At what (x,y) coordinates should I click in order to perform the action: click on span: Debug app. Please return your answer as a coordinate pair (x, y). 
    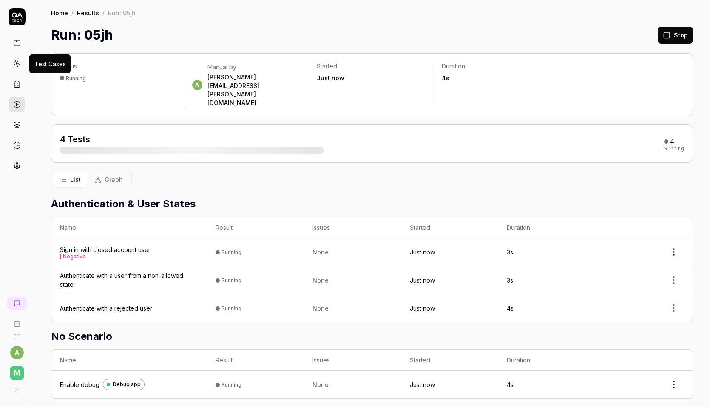
    Looking at the image, I should click on (127, 385).